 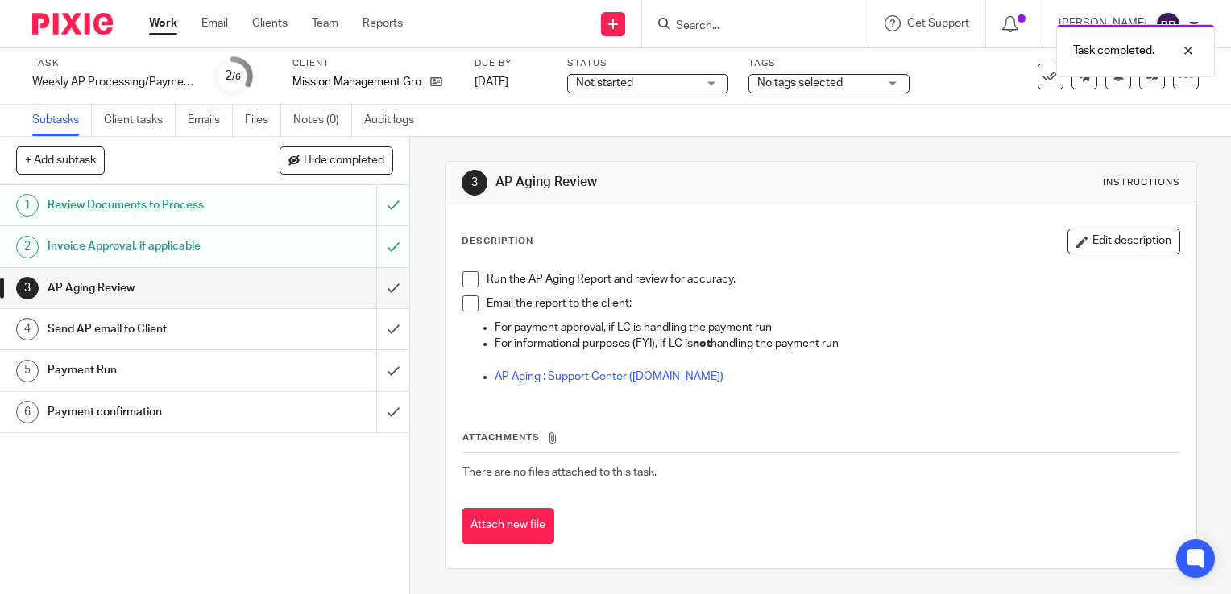 What do you see at coordinates (604, 83) in the screenshot?
I see `span: Not started` at bounding box center [604, 83].